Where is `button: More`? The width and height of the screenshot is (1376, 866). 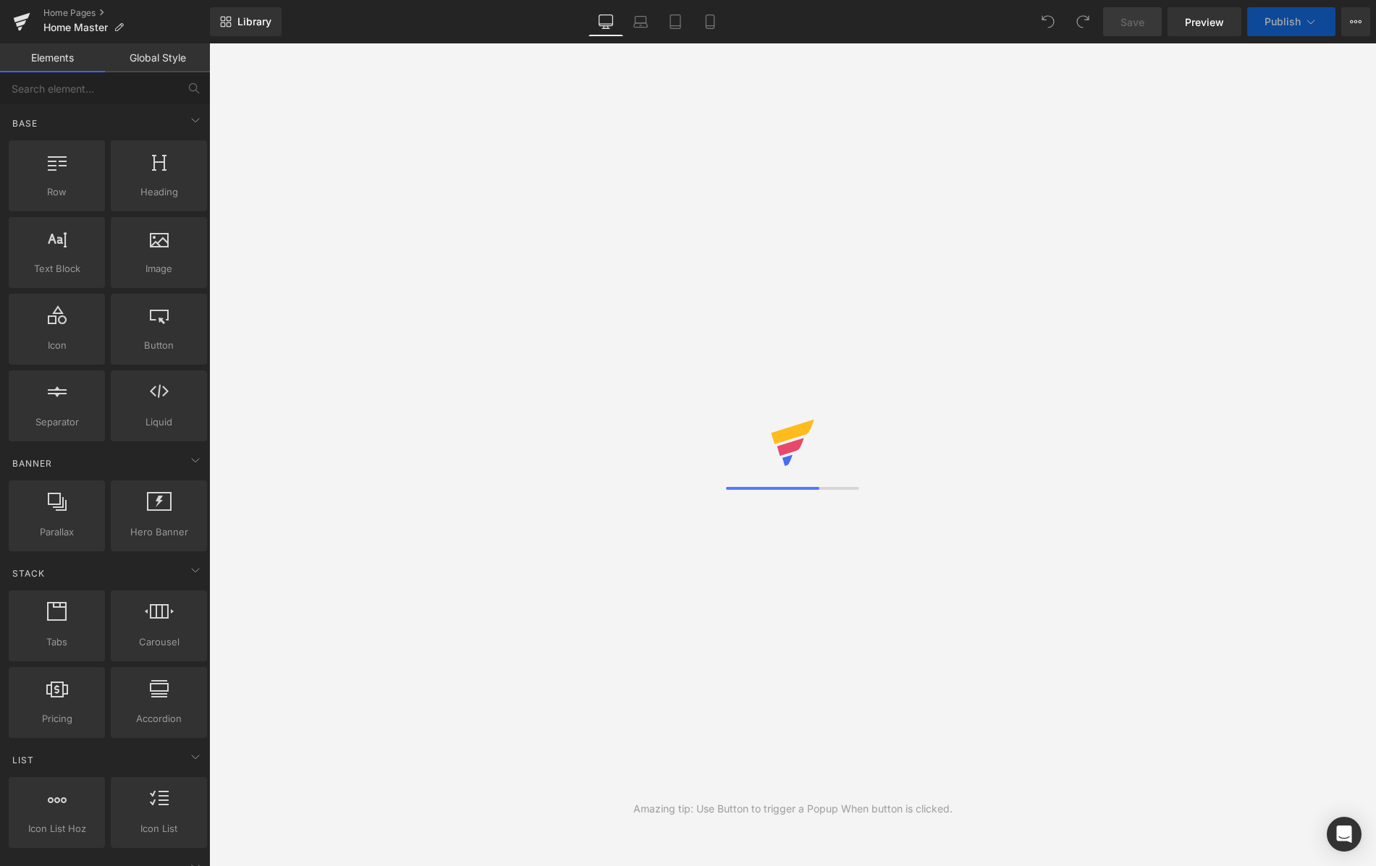 button: More is located at coordinates (1356, 22).